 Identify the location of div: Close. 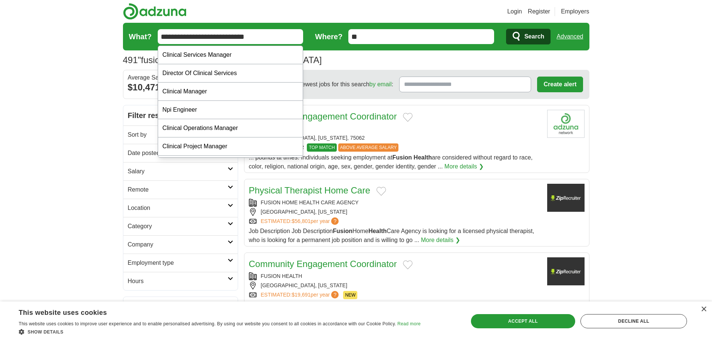
(704, 310).